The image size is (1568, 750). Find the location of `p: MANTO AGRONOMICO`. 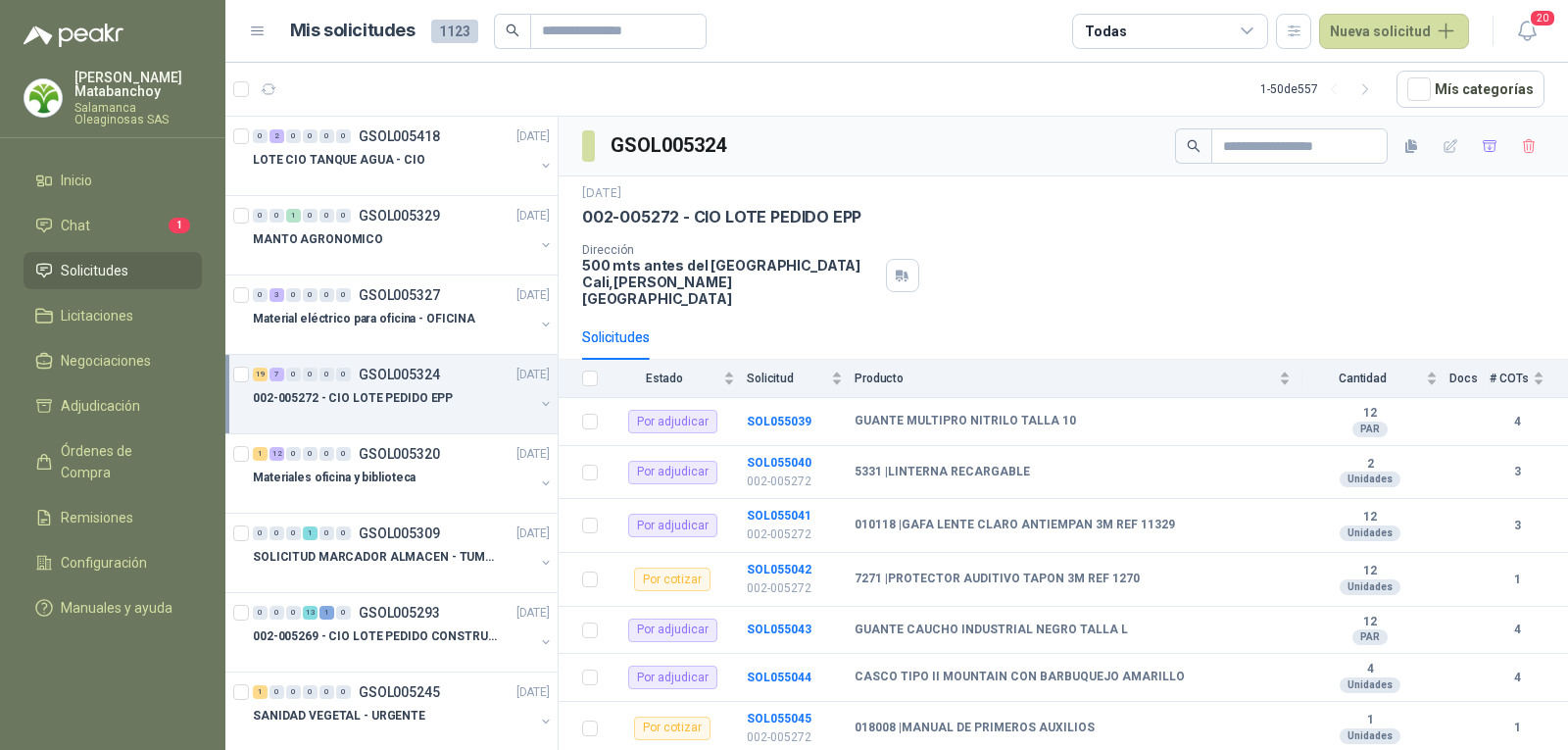

p: MANTO AGRONOMICO is located at coordinates (318, 239).